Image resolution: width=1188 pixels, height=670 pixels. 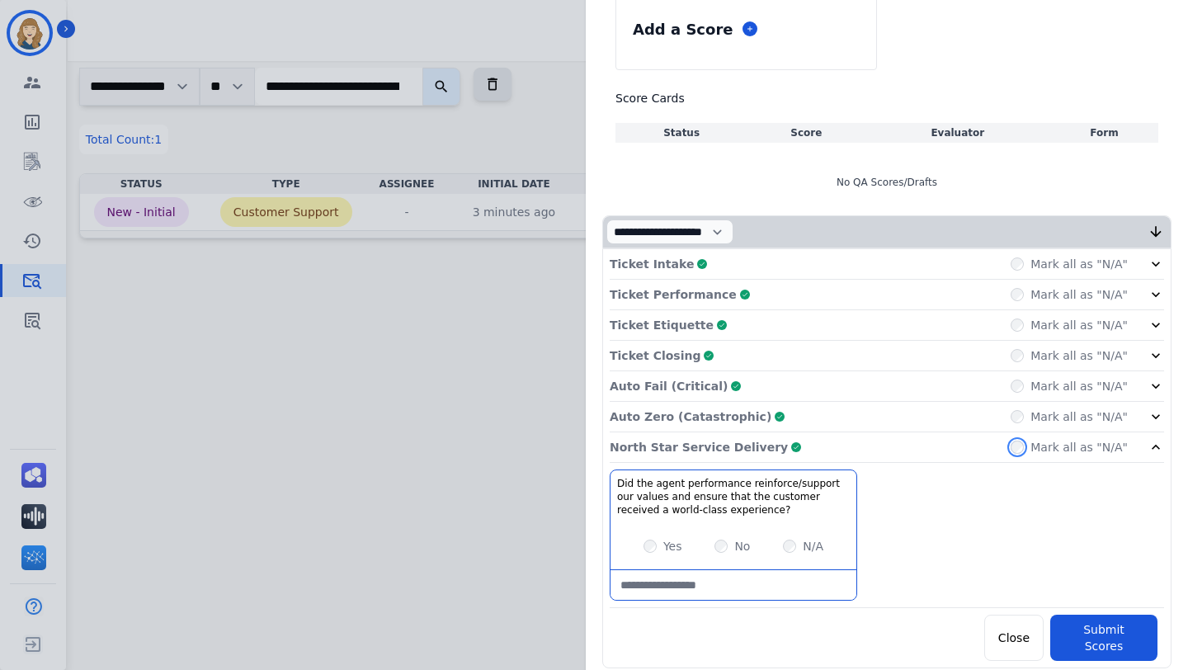 What do you see at coordinates (652, 264) in the screenshot?
I see `p: Ticket Intake` at bounding box center [652, 264].